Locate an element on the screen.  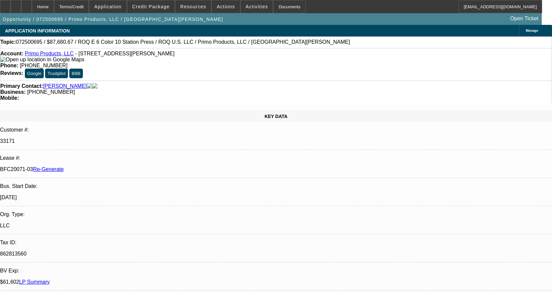
span: Activities is located at coordinates (257, 7).